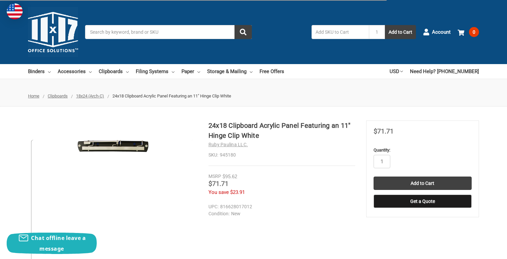 This screenshot has width=507, height=259. What do you see at coordinates (52, 243) in the screenshot?
I see `button: Chat offline leave a message` at bounding box center [52, 243].